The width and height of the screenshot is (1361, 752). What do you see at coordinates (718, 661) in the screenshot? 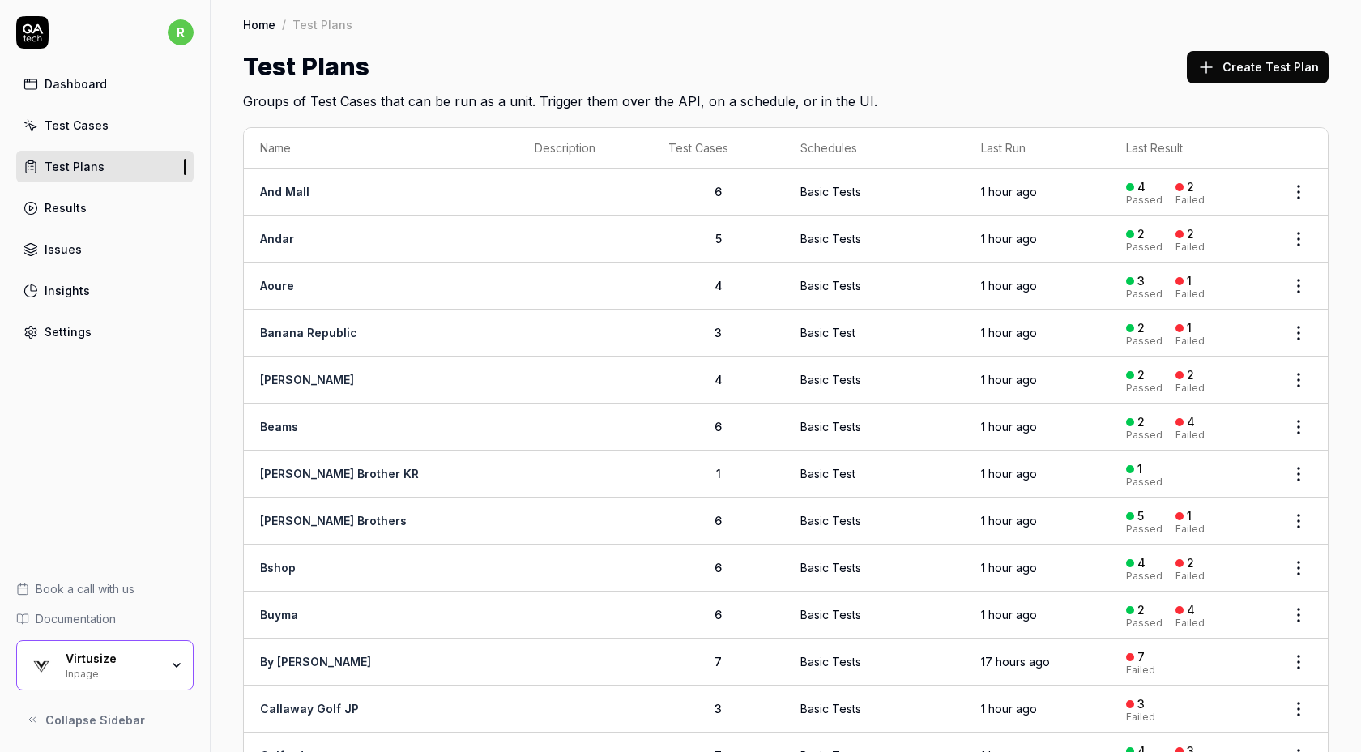
I see `span: 7` at bounding box center [718, 661].